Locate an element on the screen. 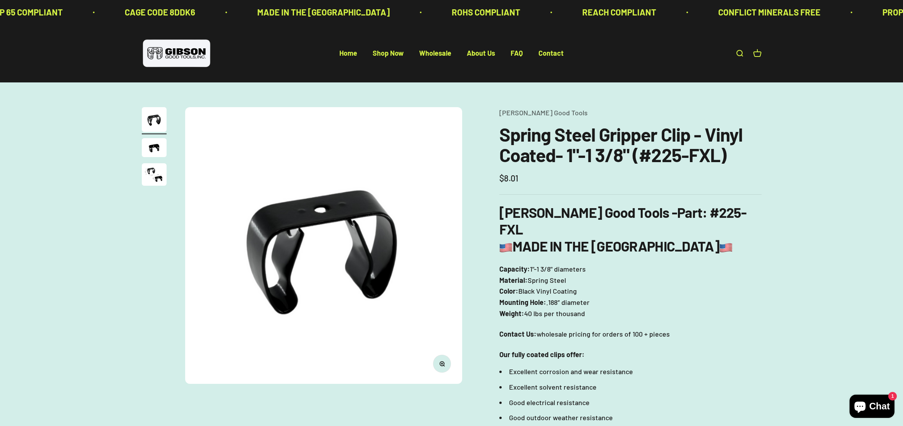  p: ROHS COMPLIANT is located at coordinates (477, 12).